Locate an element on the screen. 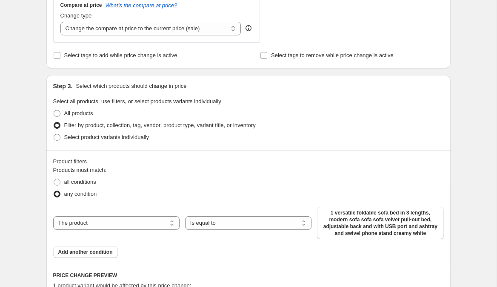  h2: Step 3. is located at coordinates (63, 86).